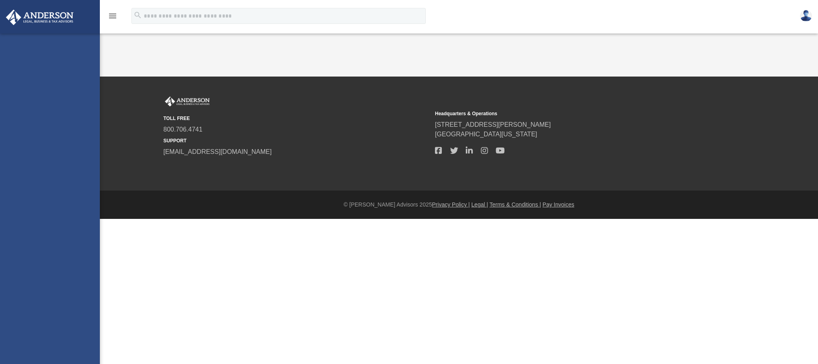  What do you see at coordinates (113, 16) in the screenshot?
I see `i: menu` at bounding box center [113, 16].